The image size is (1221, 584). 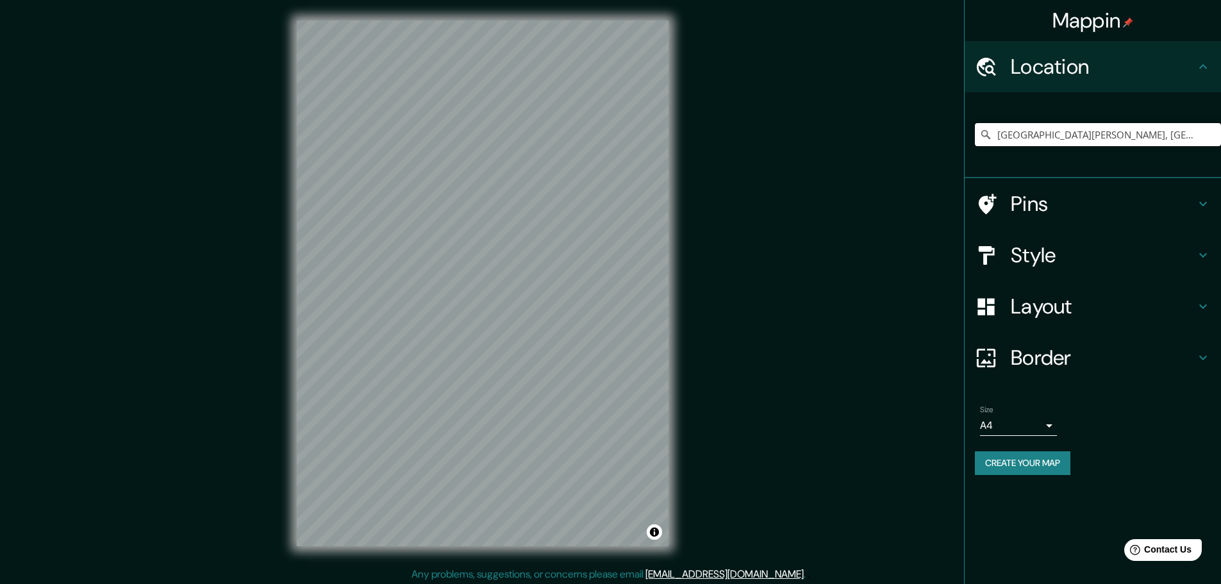 What do you see at coordinates (1093, 204) in the screenshot?
I see `div: Pins` at bounding box center [1093, 204].